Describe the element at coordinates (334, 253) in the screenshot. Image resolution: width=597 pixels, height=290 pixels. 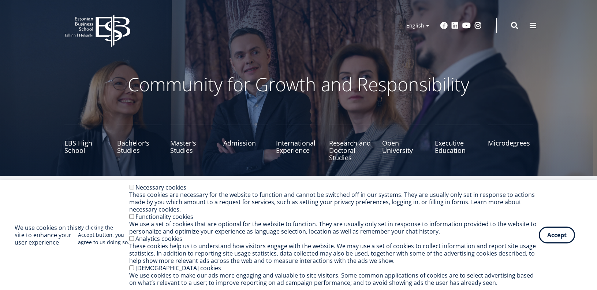
I see `div: These cookies help us to understand how visitors engage with the website. We may use a set of coo...` at that location.